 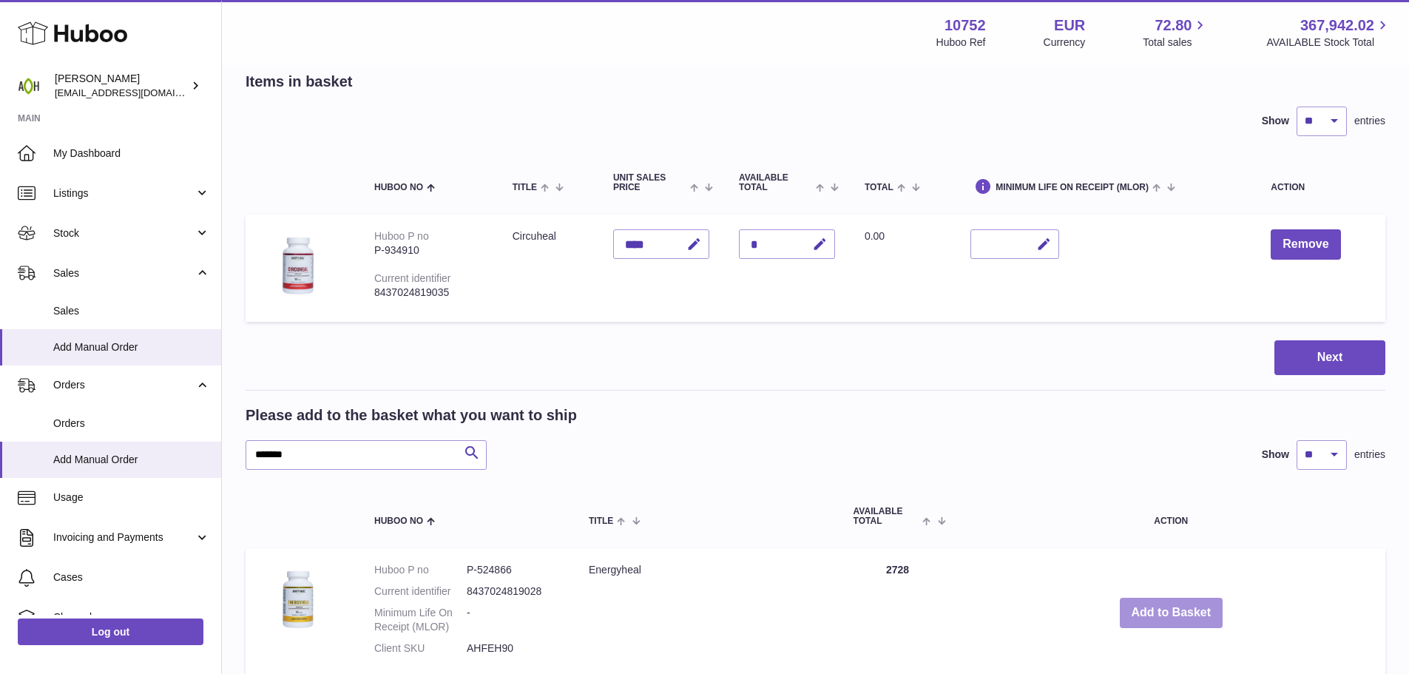 What do you see at coordinates (428, 292) in the screenshot?
I see `div: 8437024819035` at bounding box center [428, 292].